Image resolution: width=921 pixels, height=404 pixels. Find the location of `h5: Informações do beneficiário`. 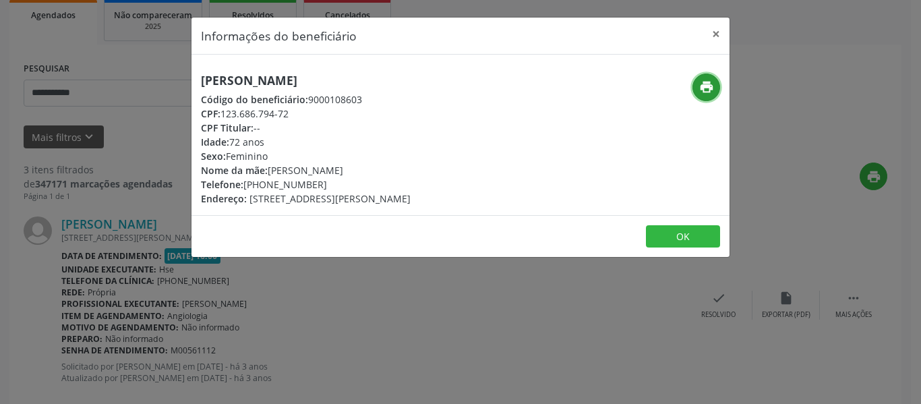

h5: Informações do beneficiário is located at coordinates (278, 36).